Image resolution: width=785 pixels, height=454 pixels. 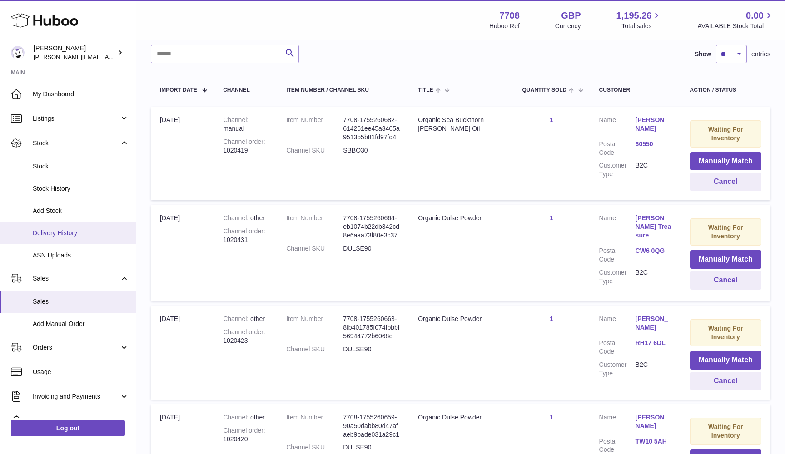 I want to click on dd: 7708-1755260664-eb1074b22db342cd8e6aaa73f80e3c37, so click(x=371, y=227).